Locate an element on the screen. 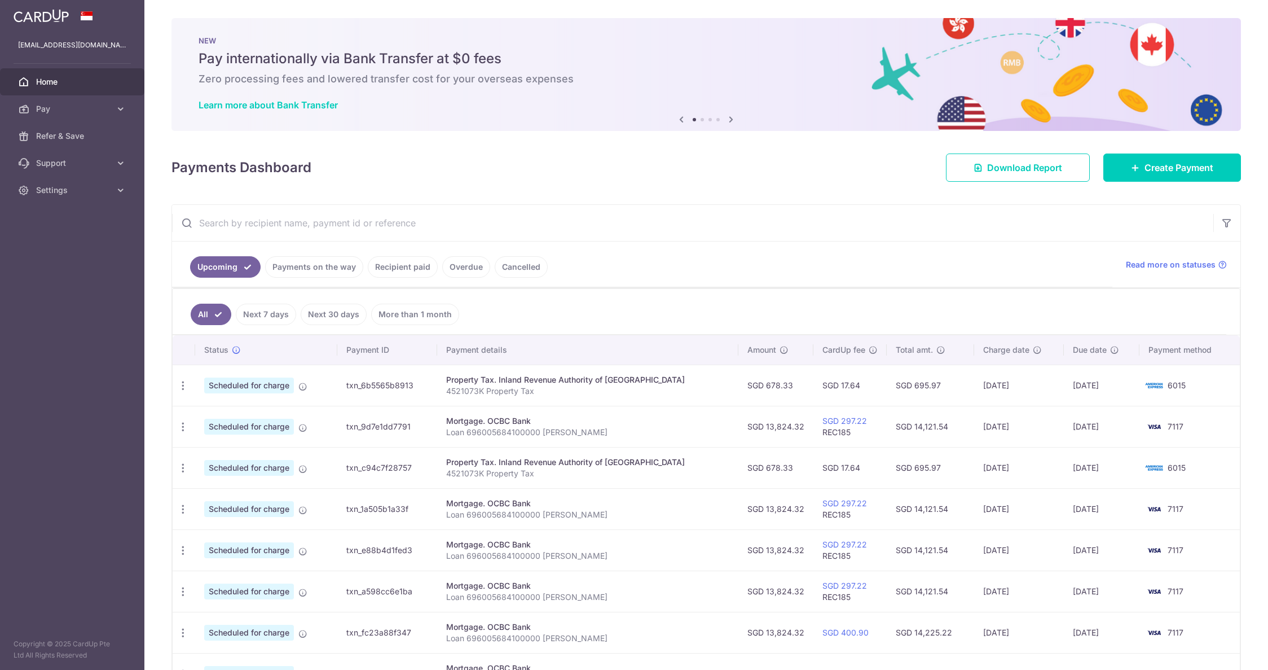 The width and height of the screenshot is (1268, 670). th: Payment ID is located at coordinates (387, 350).